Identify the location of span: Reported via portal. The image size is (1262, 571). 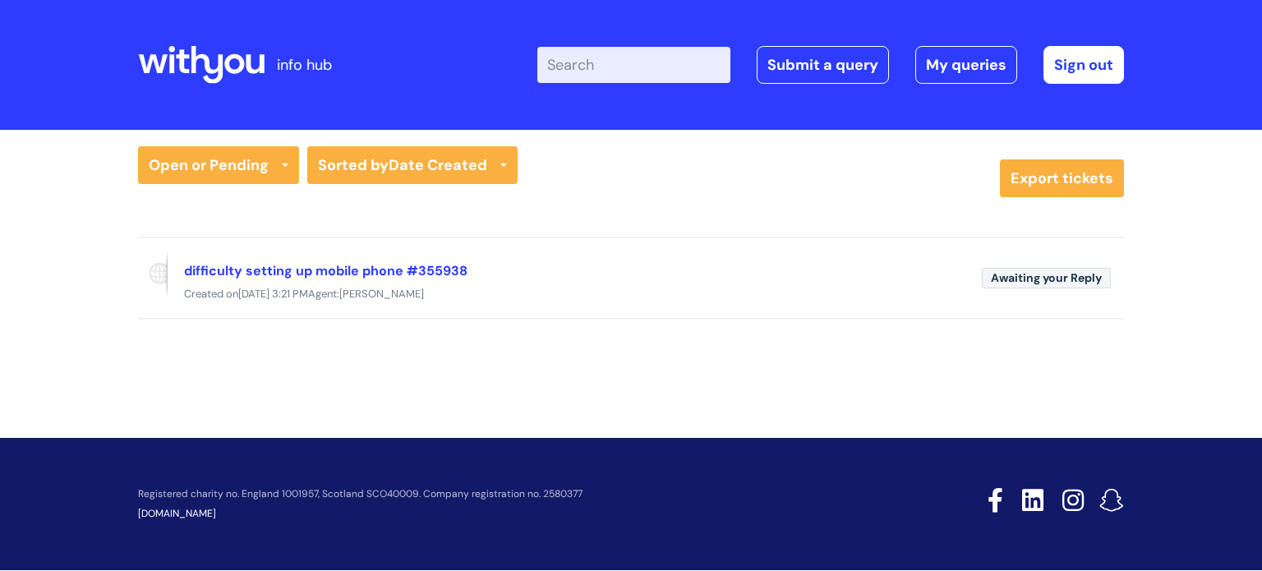
(153, 274).